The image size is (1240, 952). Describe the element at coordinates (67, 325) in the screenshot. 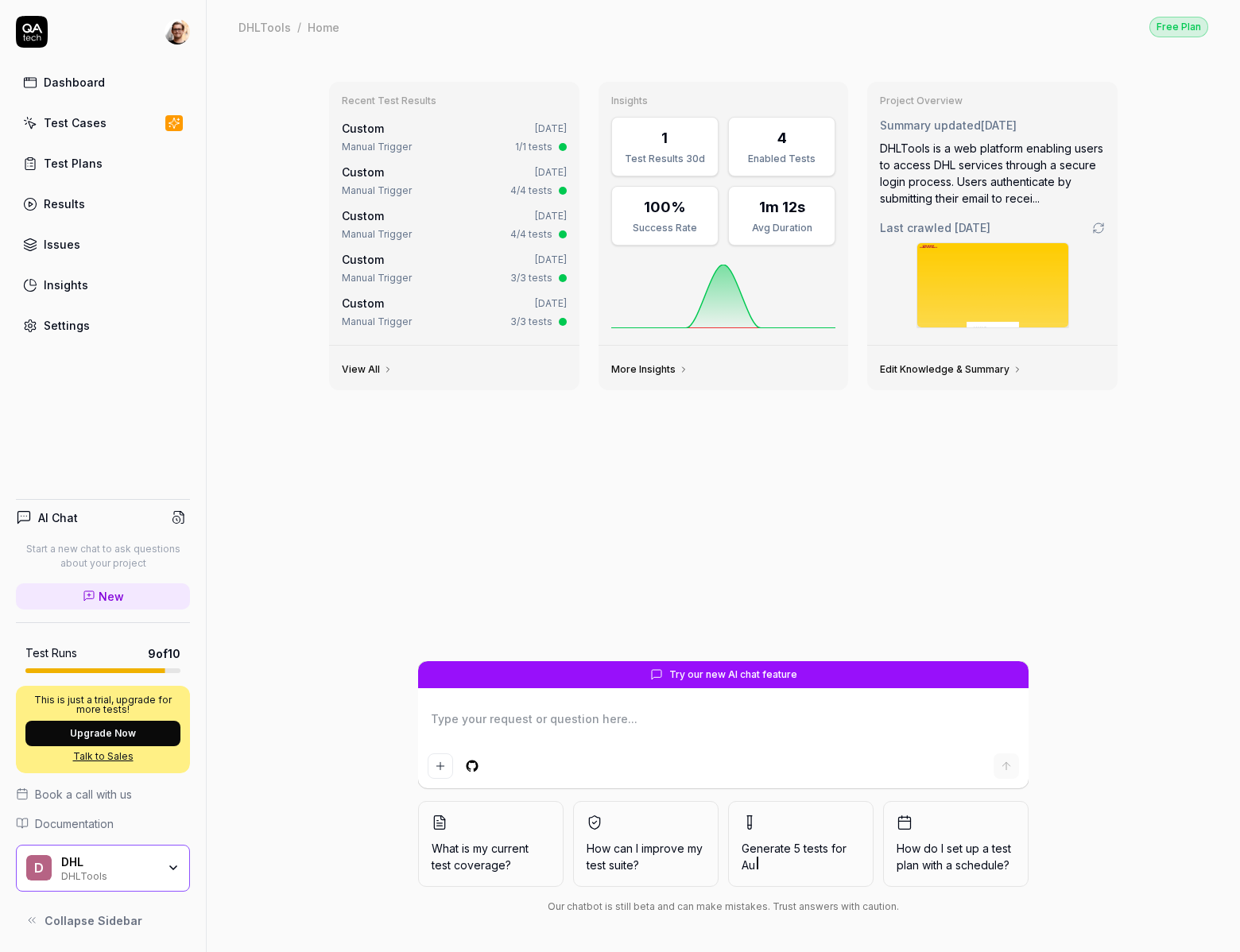

I see `div: Settings` at that location.